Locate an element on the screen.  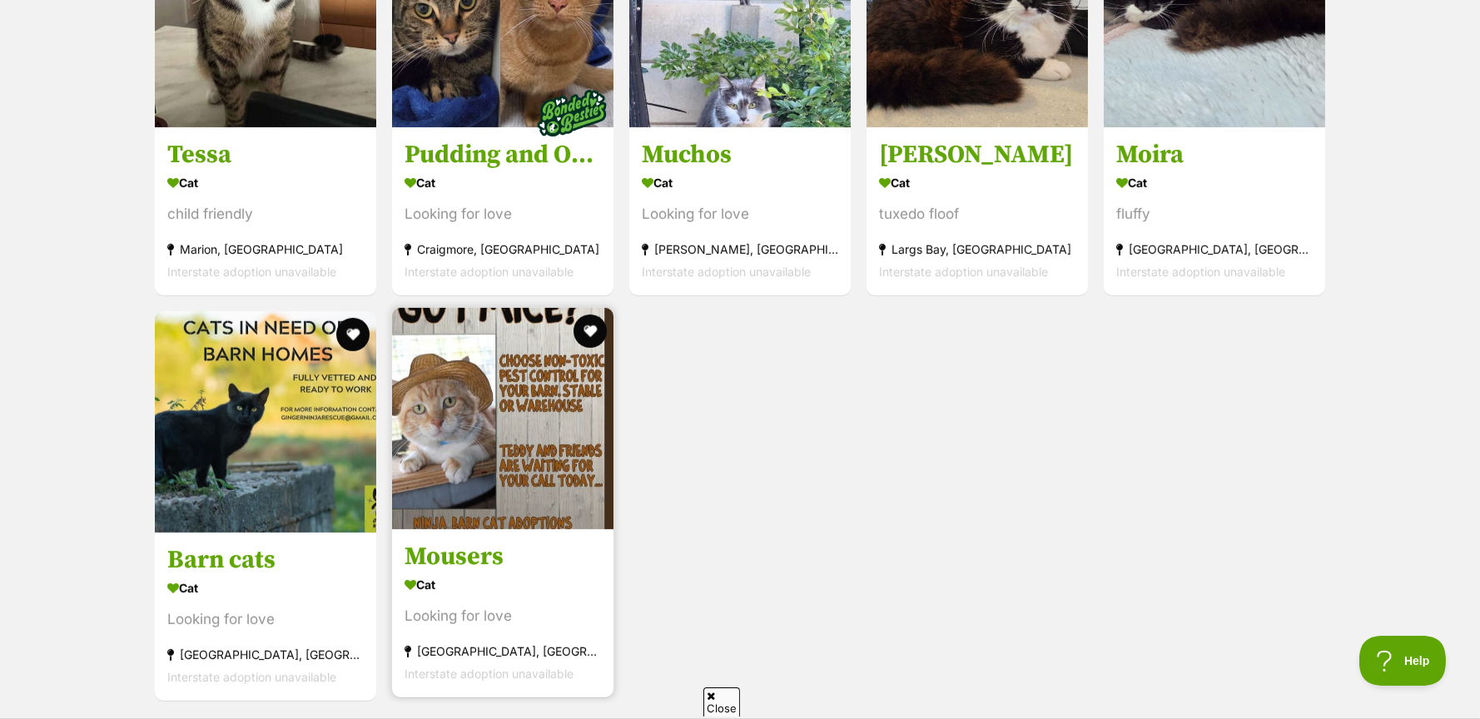
div: child friendly is located at coordinates (265, 214).